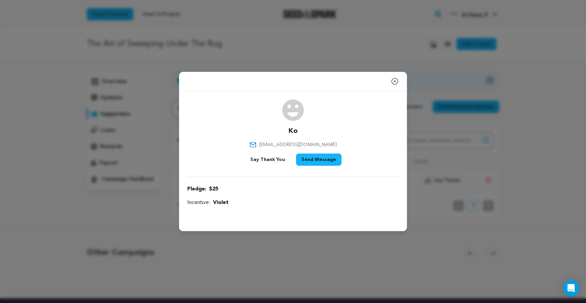 The image size is (586, 303). Describe the element at coordinates (293, 131) in the screenshot. I see `p: Ko` at that location.